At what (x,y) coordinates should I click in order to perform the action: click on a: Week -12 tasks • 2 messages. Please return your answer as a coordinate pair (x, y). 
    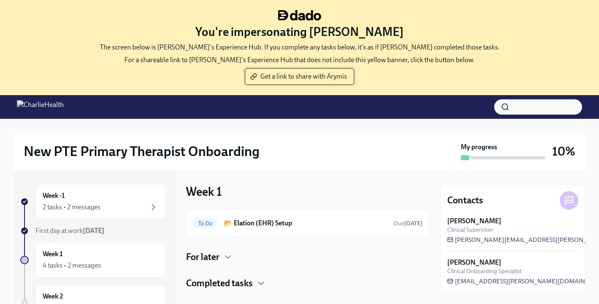
    Looking at the image, I should click on (93, 202).